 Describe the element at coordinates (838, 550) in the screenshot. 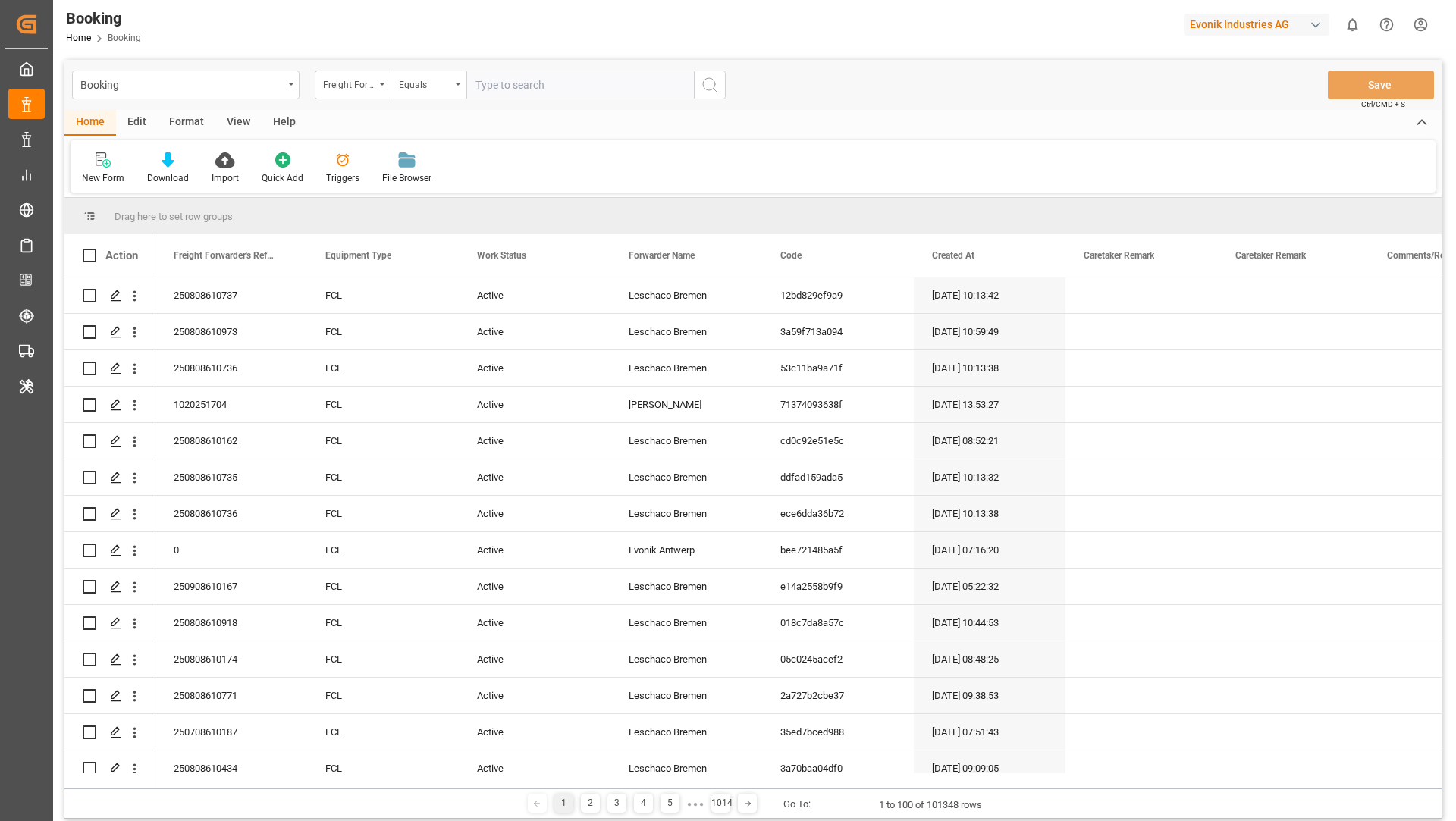

I see `div: bee721485a5f` at that location.